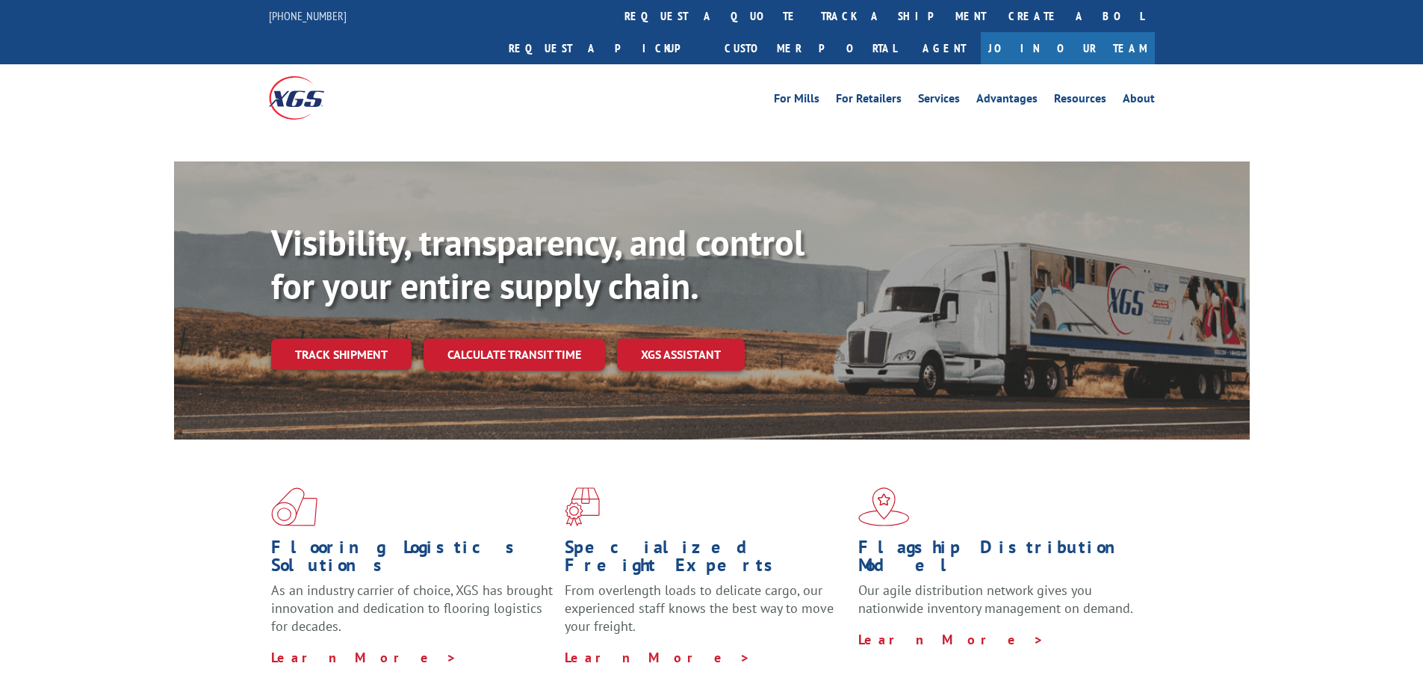 The height and width of the screenshot is (681, 1423). I want to click on b: Visibility, transparency, and control for your entire supply chain., so click(538, 264).